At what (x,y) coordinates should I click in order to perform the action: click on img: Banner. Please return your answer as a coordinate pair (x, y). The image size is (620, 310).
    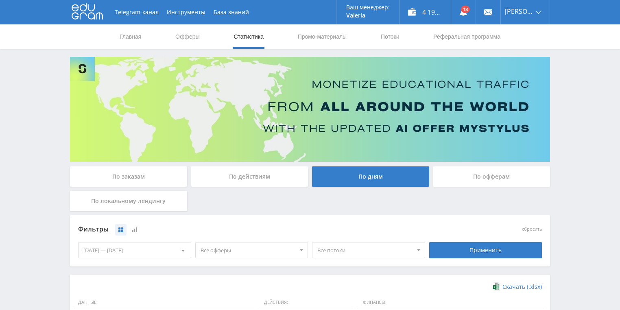
    Looking at the image, I should click on (310, 109).